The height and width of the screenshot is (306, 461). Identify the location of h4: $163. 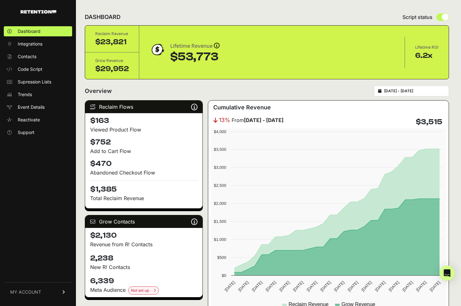
(144, 121).